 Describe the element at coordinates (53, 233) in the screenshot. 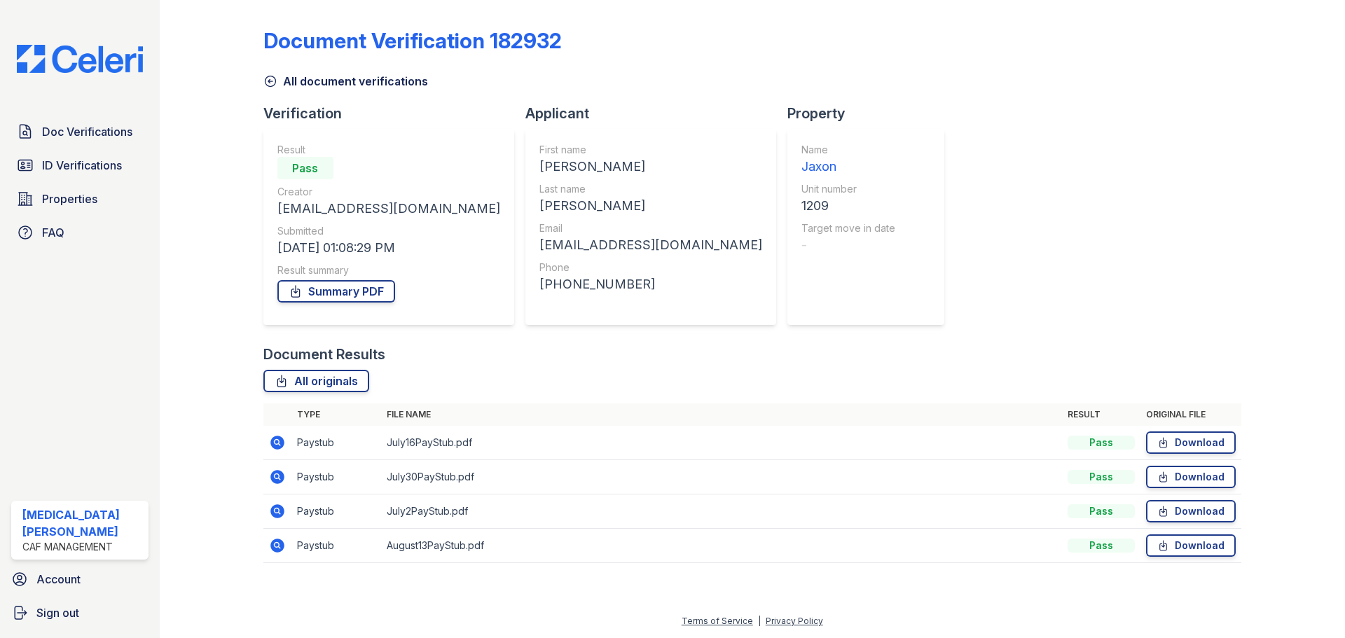

I see `span: FAQ` at that location.